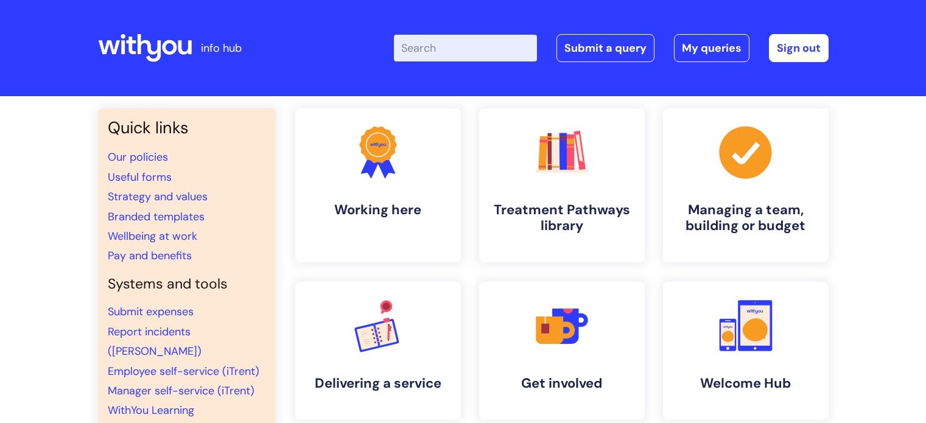 The height and width of the screenshot is (423, 926). I want to click on h4: Treatment Pathways library, so click(562, 218).